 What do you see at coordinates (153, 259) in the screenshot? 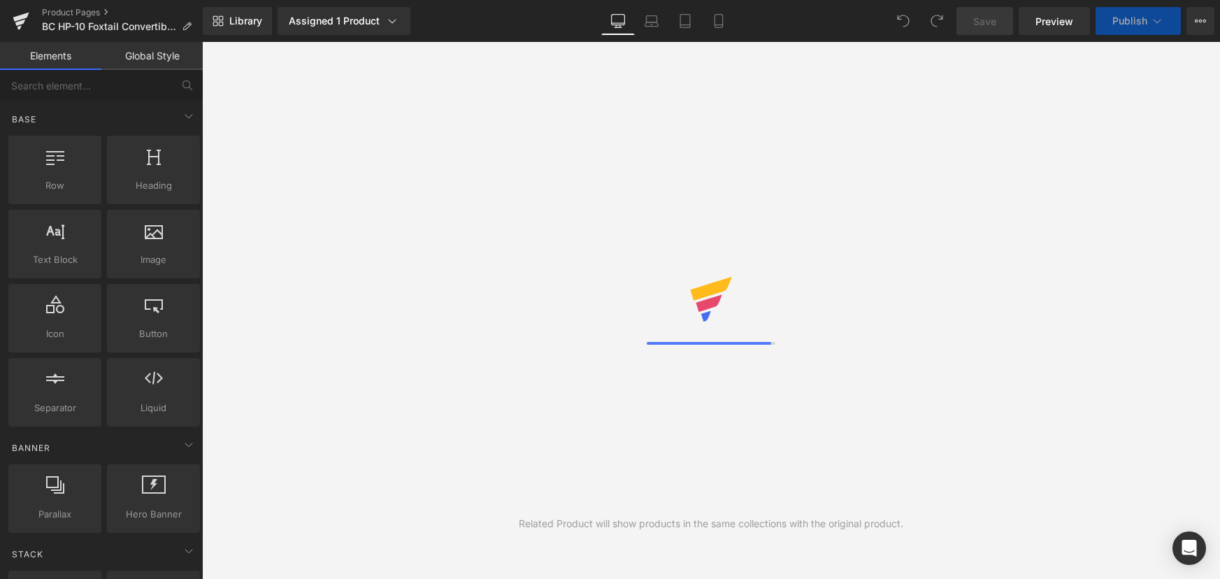
I see `span: Image` at bounding box center [153, 259].